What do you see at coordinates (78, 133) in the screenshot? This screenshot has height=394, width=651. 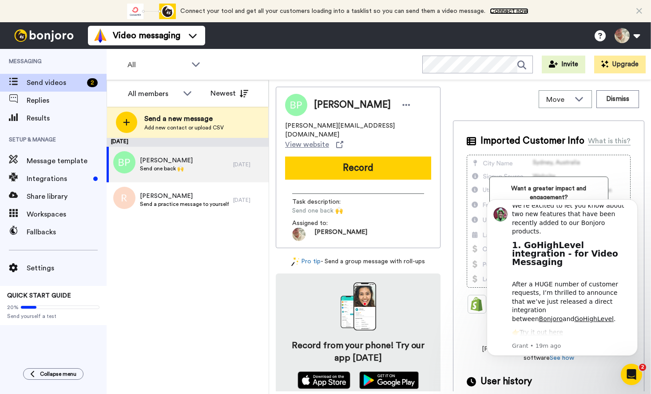 I see `a: Bonjoro` at bounding box center [78, 133].